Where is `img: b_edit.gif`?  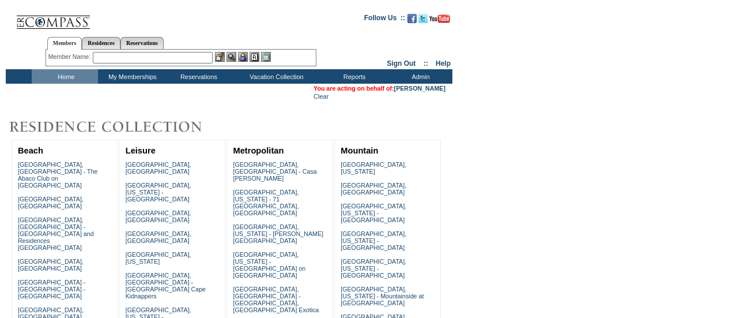 img: b_edit.gif is located at coordinates (220, 56).